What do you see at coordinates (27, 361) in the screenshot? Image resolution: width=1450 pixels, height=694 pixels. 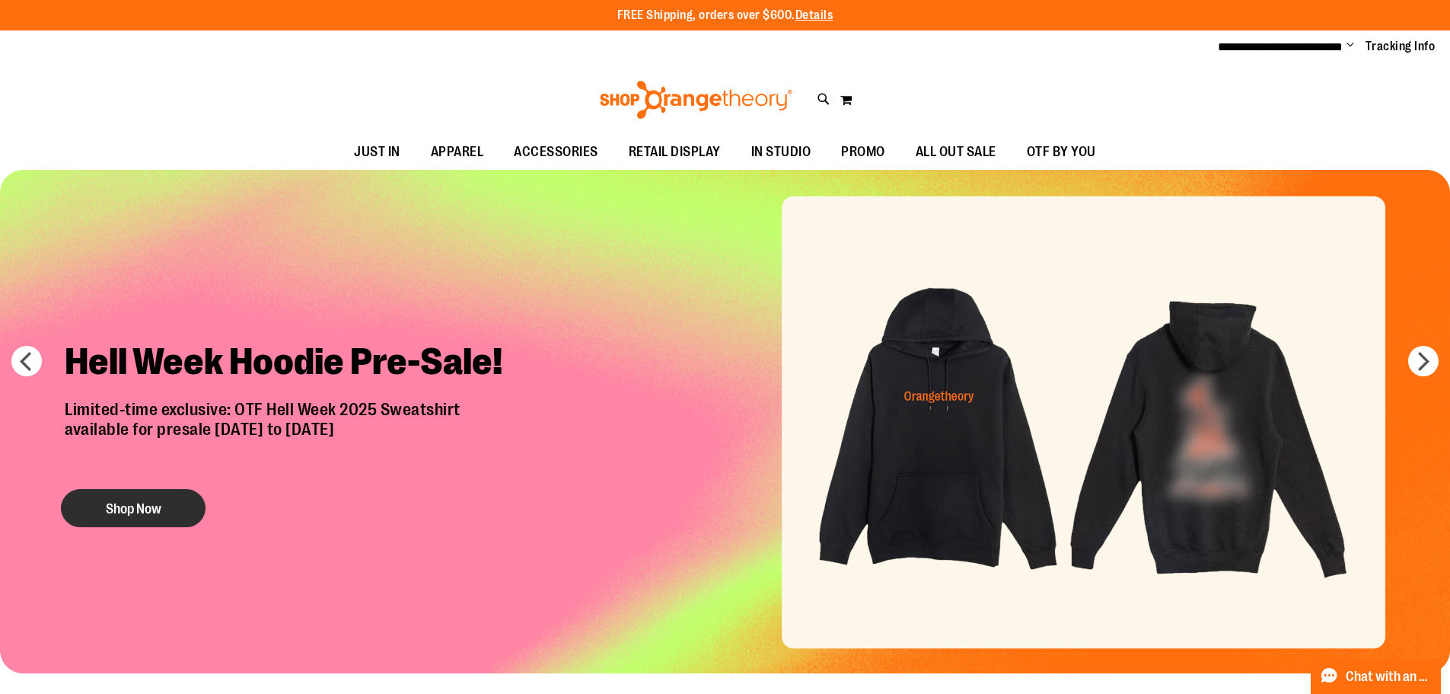 I see `button: prev` at bounding box center [27, 361].